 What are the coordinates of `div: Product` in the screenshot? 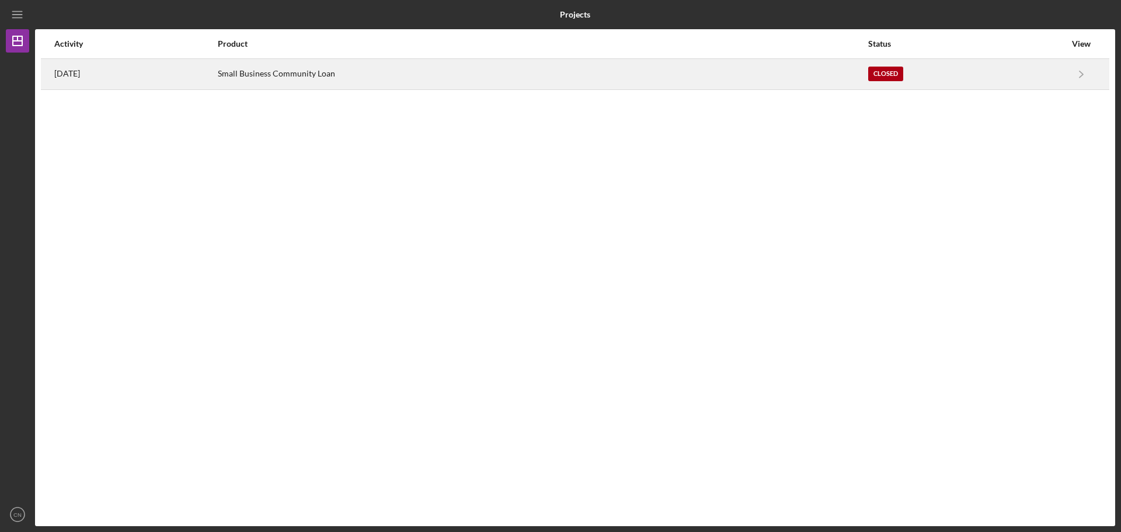 It's located at (542, 44).